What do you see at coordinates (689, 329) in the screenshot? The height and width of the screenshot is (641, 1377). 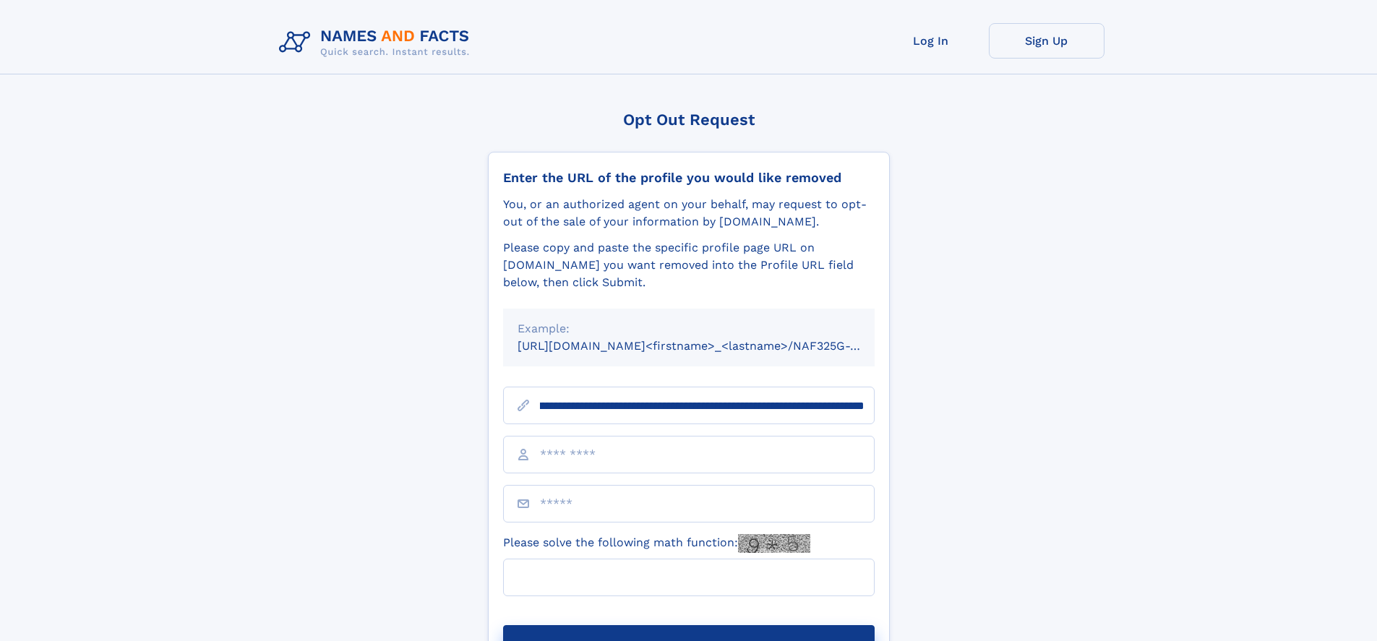 I see `div: Example:` at bounding box center [689, 329].